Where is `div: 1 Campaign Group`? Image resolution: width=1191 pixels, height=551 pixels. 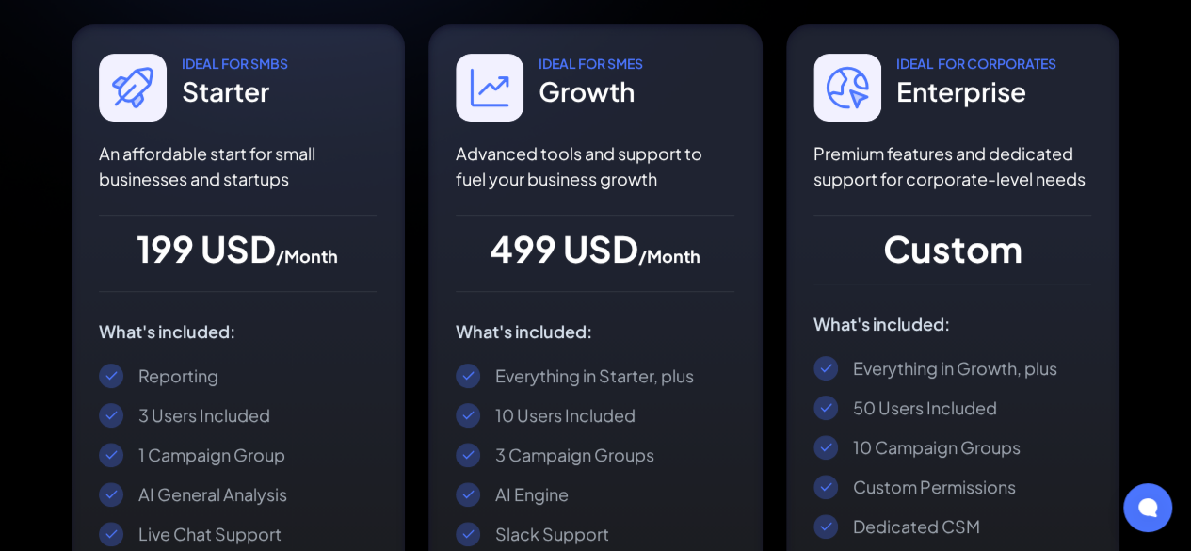
div: 1 Campaign Group is located at coordinates (212, 455).